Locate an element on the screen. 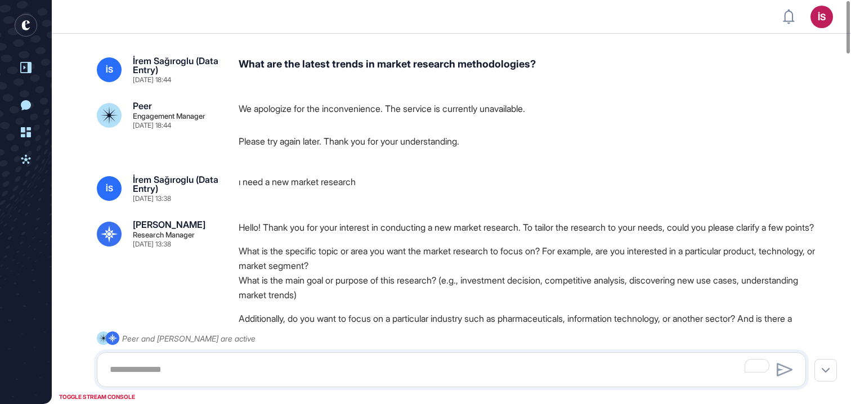 The height and width of the screenshot is (404, 851). p: Please try again later. Thank you for your understanding. is located at coordinates (527, 141).